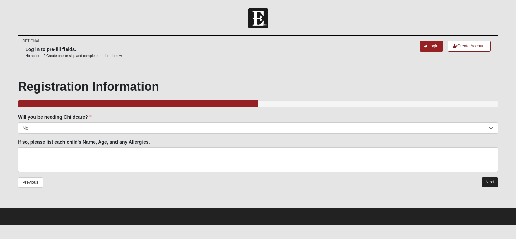 The image size is (516, 239). What do you see at coordinates (55, 117) in the screenshot?
I see `label: Will you be needing Childcare?` at bounding box center [55, 117].